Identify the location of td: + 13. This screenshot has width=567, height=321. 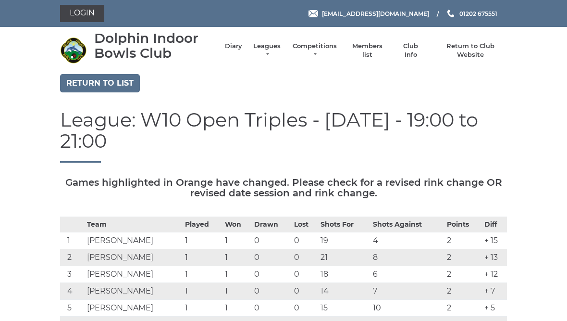
(495, 257).